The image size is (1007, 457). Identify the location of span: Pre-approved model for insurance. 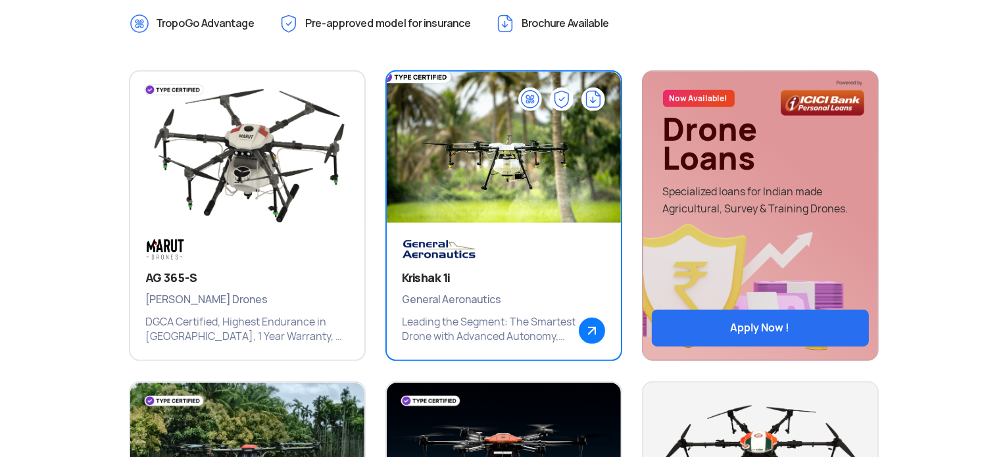
(389, 24).